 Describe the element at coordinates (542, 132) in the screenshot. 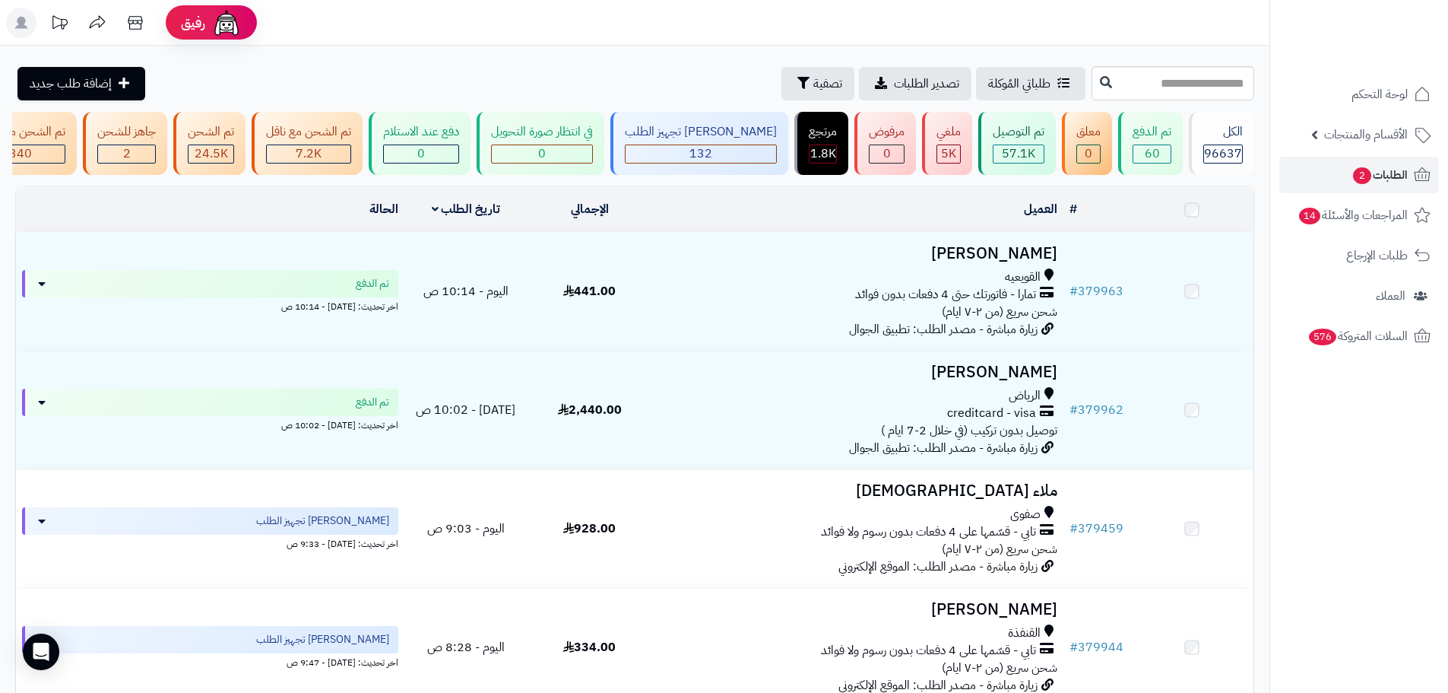

I see `div: في انتظار صورة التحويل` at that location.